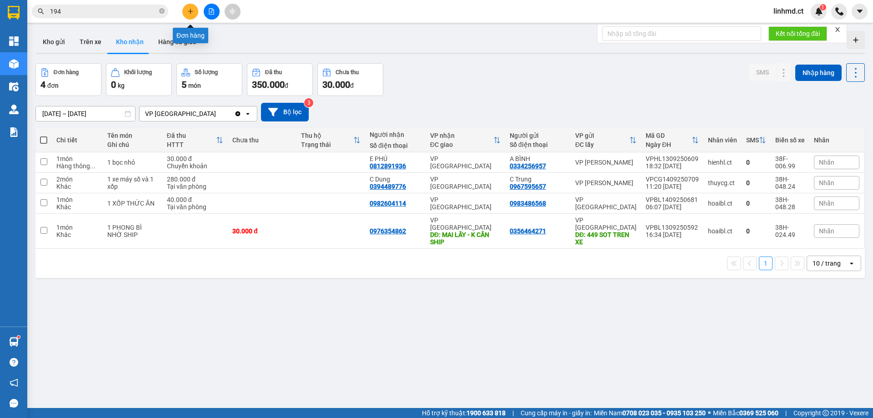 This screenshot has width=873, height=418. Describe the element at coordinates (672, 179) in the screenshot. I see `div: VPCG1409250709` at that location.